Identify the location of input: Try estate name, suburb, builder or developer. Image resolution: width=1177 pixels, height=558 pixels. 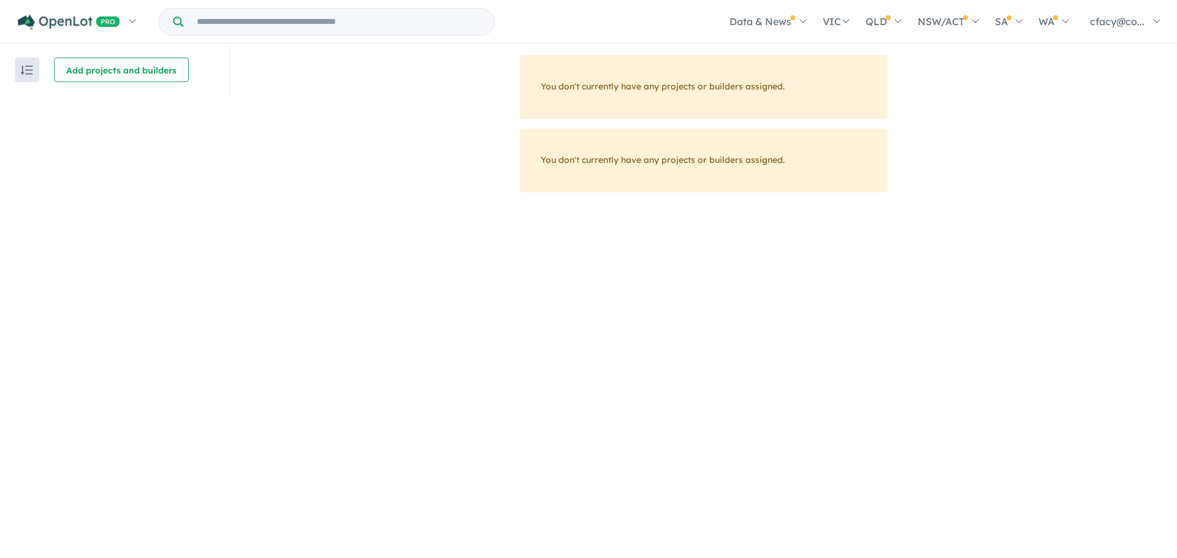
(338, 21).